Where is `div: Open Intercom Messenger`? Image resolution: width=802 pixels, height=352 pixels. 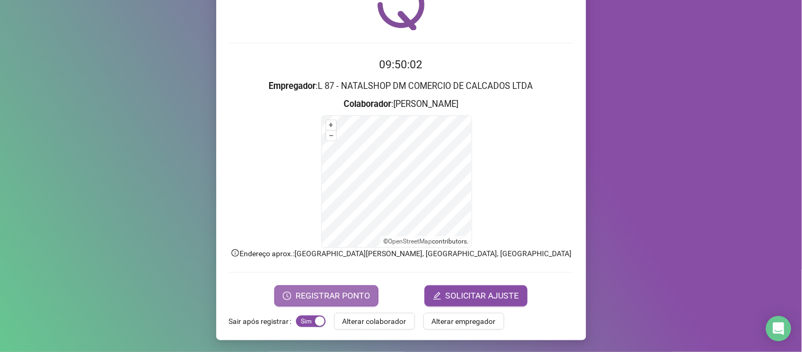 div: Open Intercom Messenger is located at coordinates (779, 328).